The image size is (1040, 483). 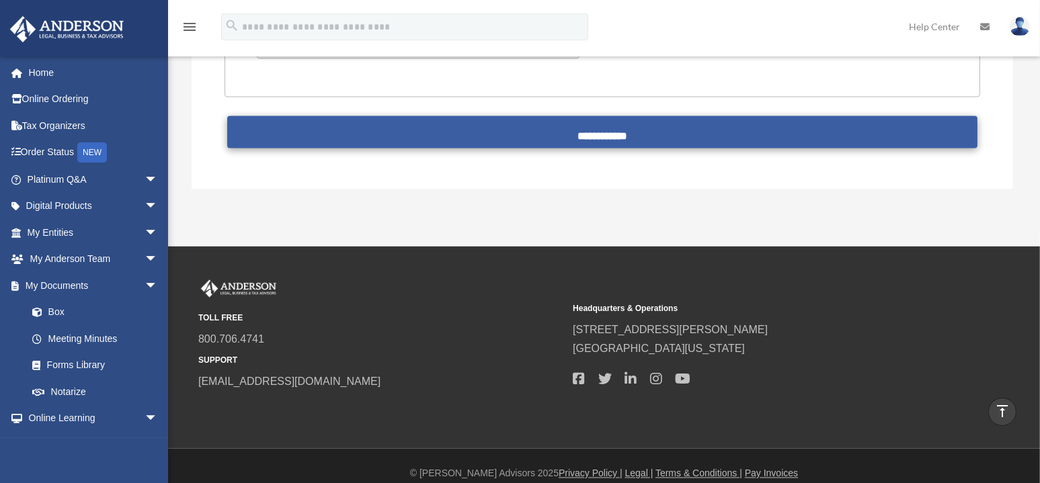 What do you see at coordinates (93, 419) in the screenshot?
I see `a: Online Learningarrow_drop_down` at bounding box center [93, 419].